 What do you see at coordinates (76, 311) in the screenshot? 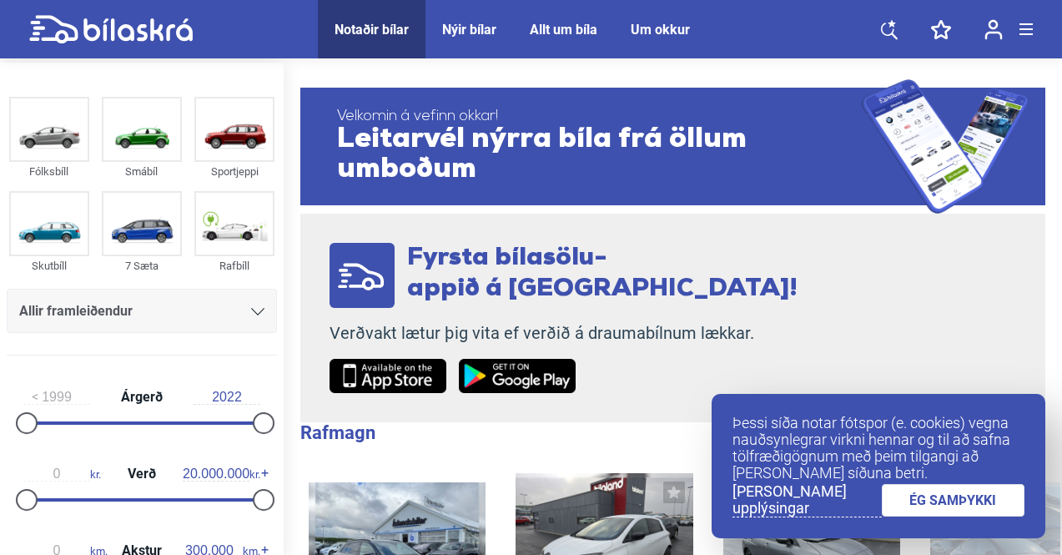
I see `span: Allir framleiðendur` at bounding box center [76, 311].